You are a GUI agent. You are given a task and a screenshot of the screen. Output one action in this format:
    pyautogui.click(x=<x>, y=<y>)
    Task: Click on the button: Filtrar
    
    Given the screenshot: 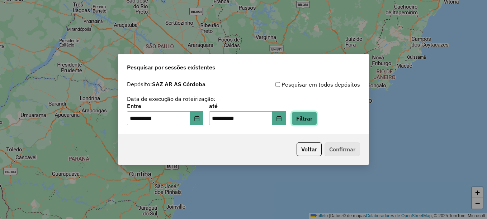 What is the action you would take?
    pyautogui.click(x=304, y=119)
    